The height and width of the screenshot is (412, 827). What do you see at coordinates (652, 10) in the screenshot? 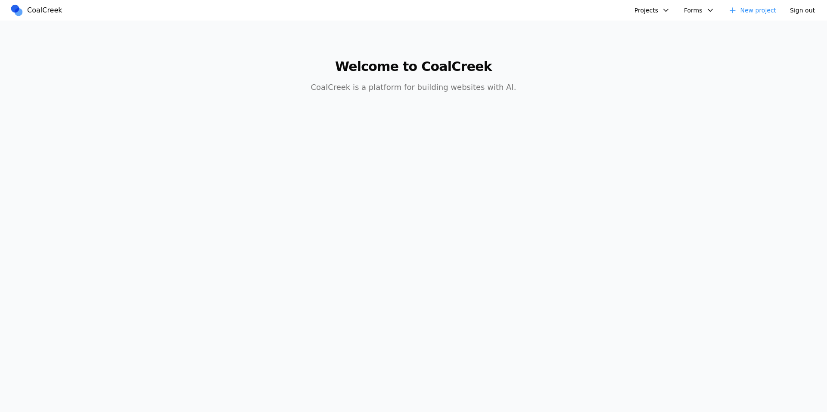
I see `button: Projects` at bounding box center [652, 10].